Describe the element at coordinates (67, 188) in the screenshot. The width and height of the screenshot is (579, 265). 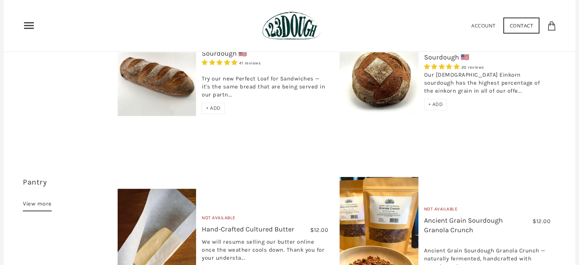
I see `h3: 30 items` at that location.